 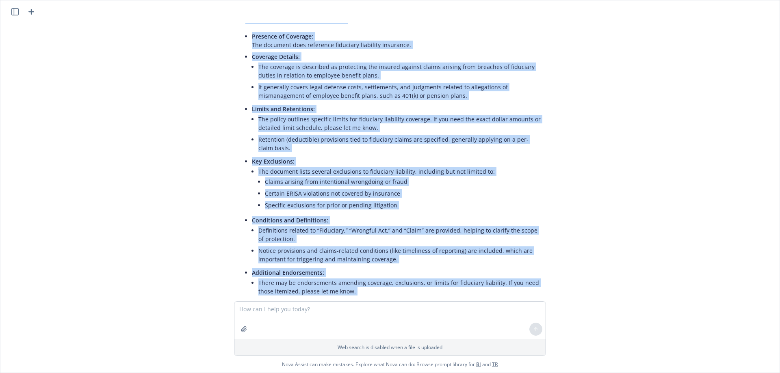 I want to click on li: Certain ERISA violations not covered by insurance, so click(x=403, y=193).